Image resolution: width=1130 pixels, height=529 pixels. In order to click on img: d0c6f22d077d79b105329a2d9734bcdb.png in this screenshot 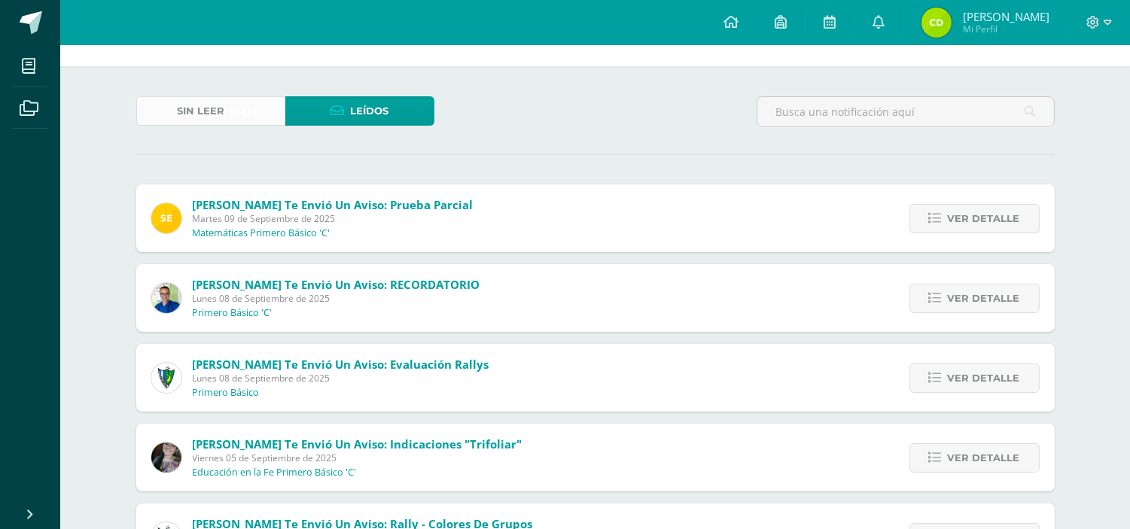, I will do `click(937, 23)`.